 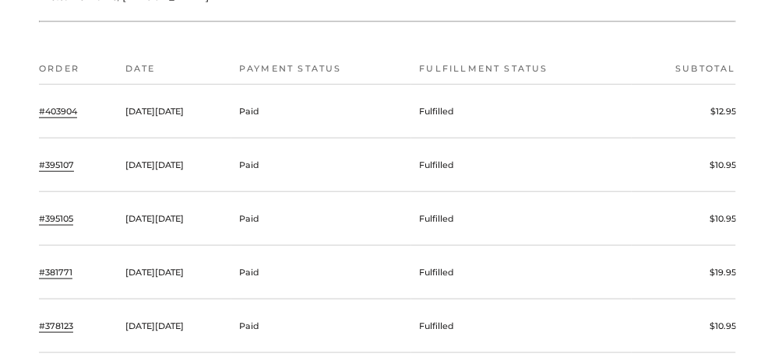 What do you see at coordinates (684, 273) in the screenshot?
I see `td: $19.95` at bounding box center [684, 273].